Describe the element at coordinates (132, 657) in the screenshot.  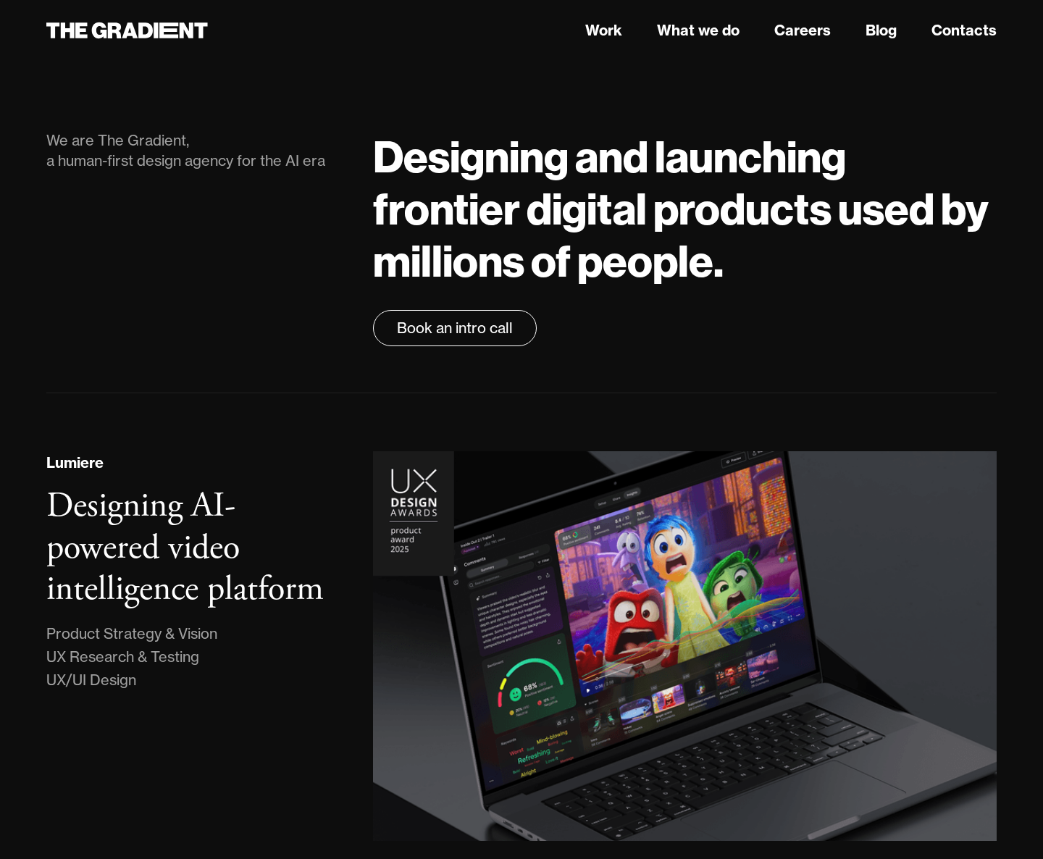
I see `div: Product Strategy & Vision UX Research & Testing UX/UI Design` at that location.